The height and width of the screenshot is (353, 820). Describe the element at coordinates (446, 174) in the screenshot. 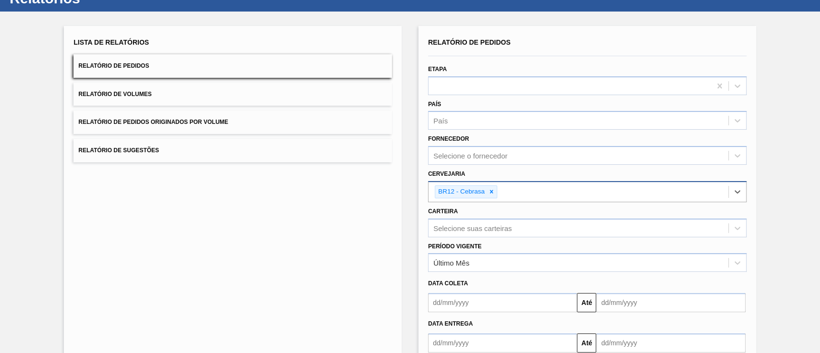

I see `label: Cervejaria` at that location.